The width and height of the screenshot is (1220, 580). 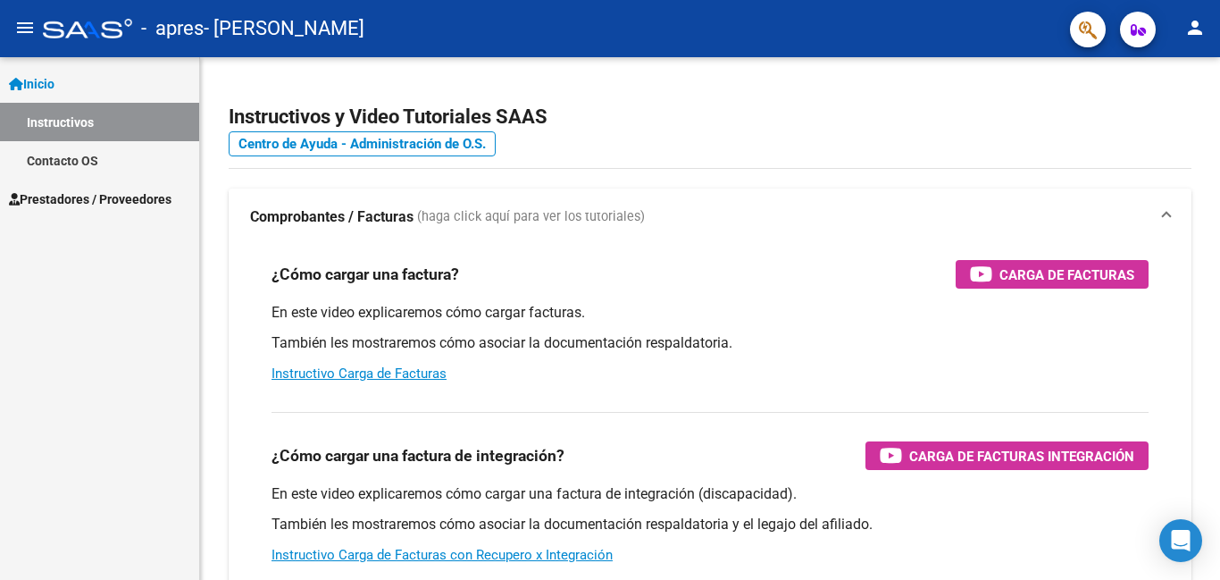 What do you see at coordinates (710, 343) in the screenshot?
I see `p: También les mostraremos cómo asociar la documentación respaldatoria.` at bounding box center [710, 343].